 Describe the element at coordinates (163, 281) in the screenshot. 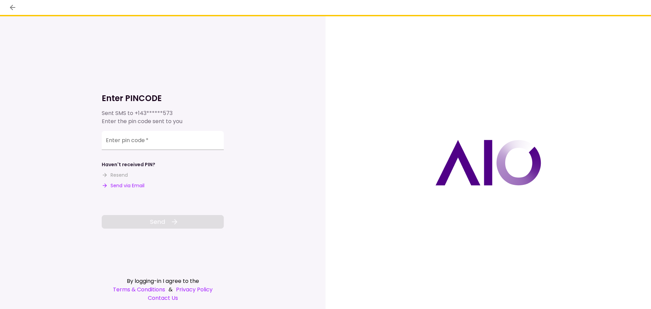

I see `div: By logging-in I agree to the` at that location.